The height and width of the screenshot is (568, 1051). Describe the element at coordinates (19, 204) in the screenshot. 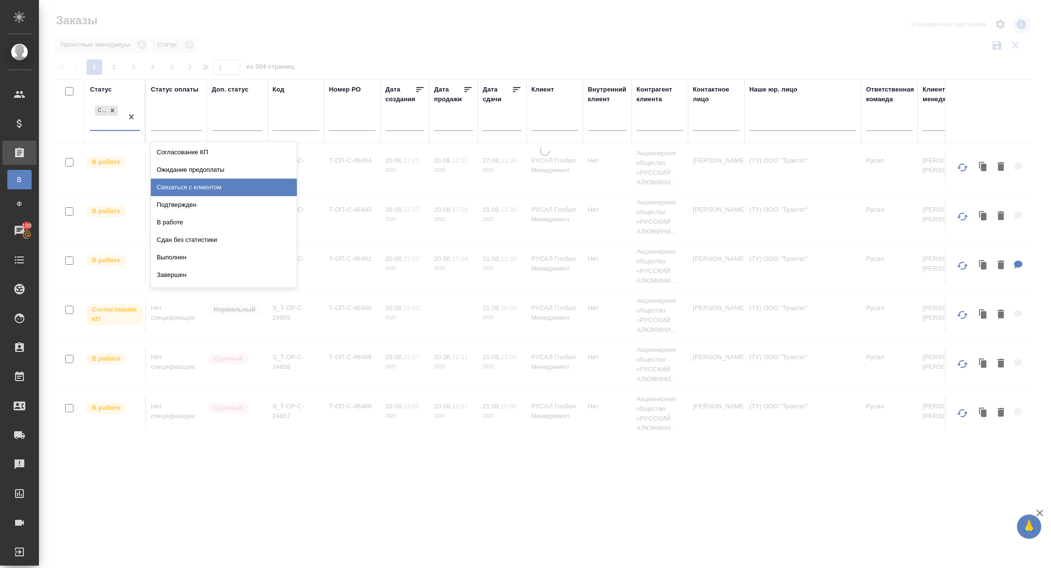

I see `span: Ф` at that location.